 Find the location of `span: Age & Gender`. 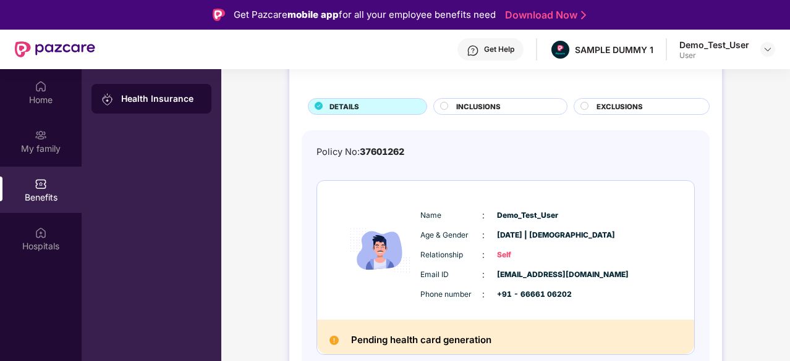

span: Age & Gender is located at coordinates (451, 235).